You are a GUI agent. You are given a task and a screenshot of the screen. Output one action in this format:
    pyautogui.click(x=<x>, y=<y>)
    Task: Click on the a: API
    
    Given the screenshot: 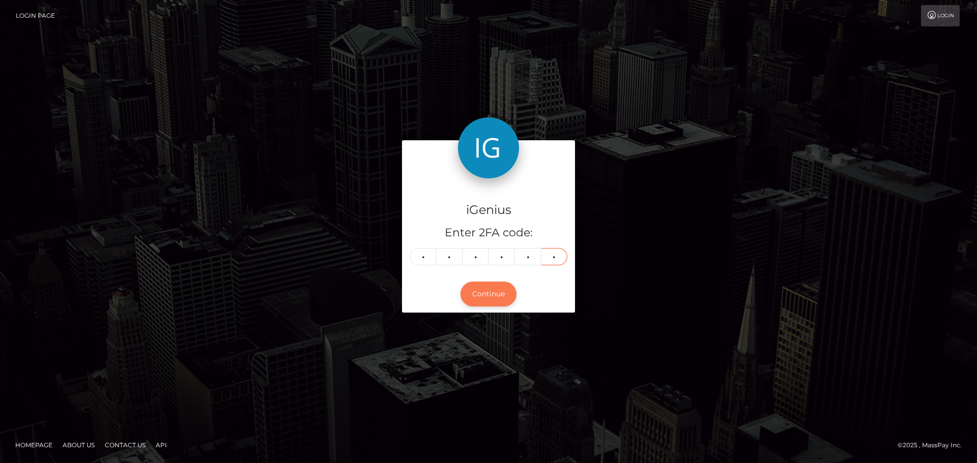 What is the action you would take?
    pyautogui.click(x=161, y=445)
    